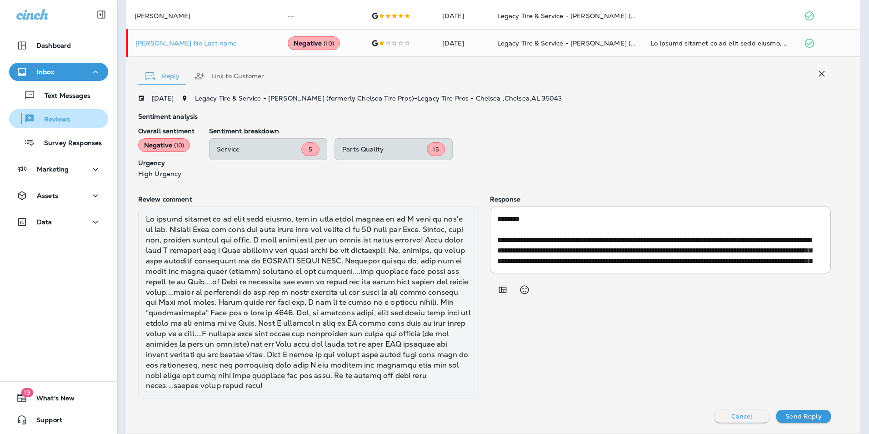  I want to click on p: Sentiment analysis, so click(485, 116).